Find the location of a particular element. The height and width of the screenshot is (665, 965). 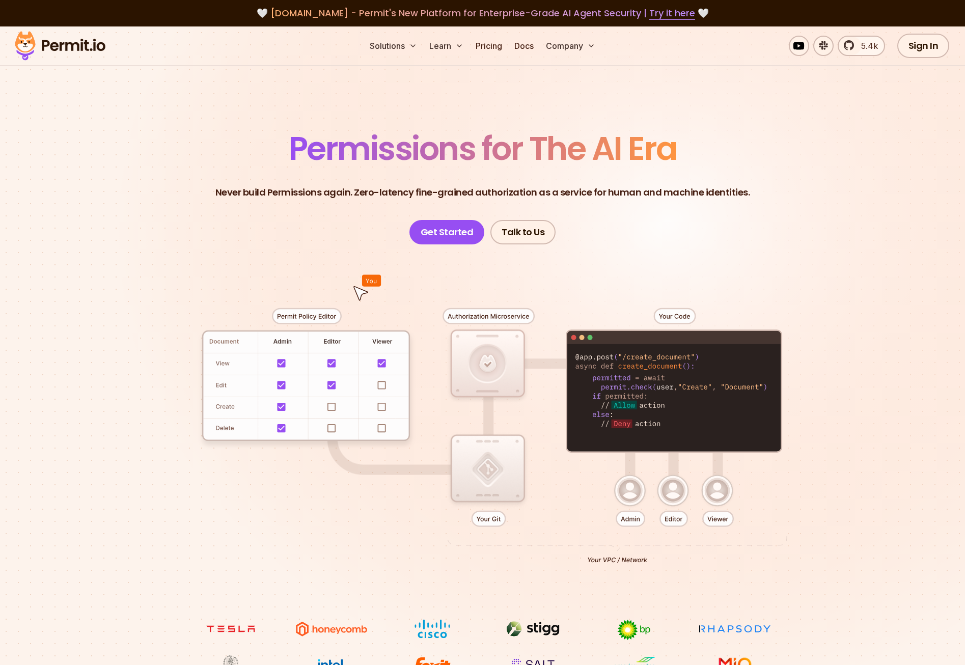

img: Honeycomb is located at coordinates (331, 629).